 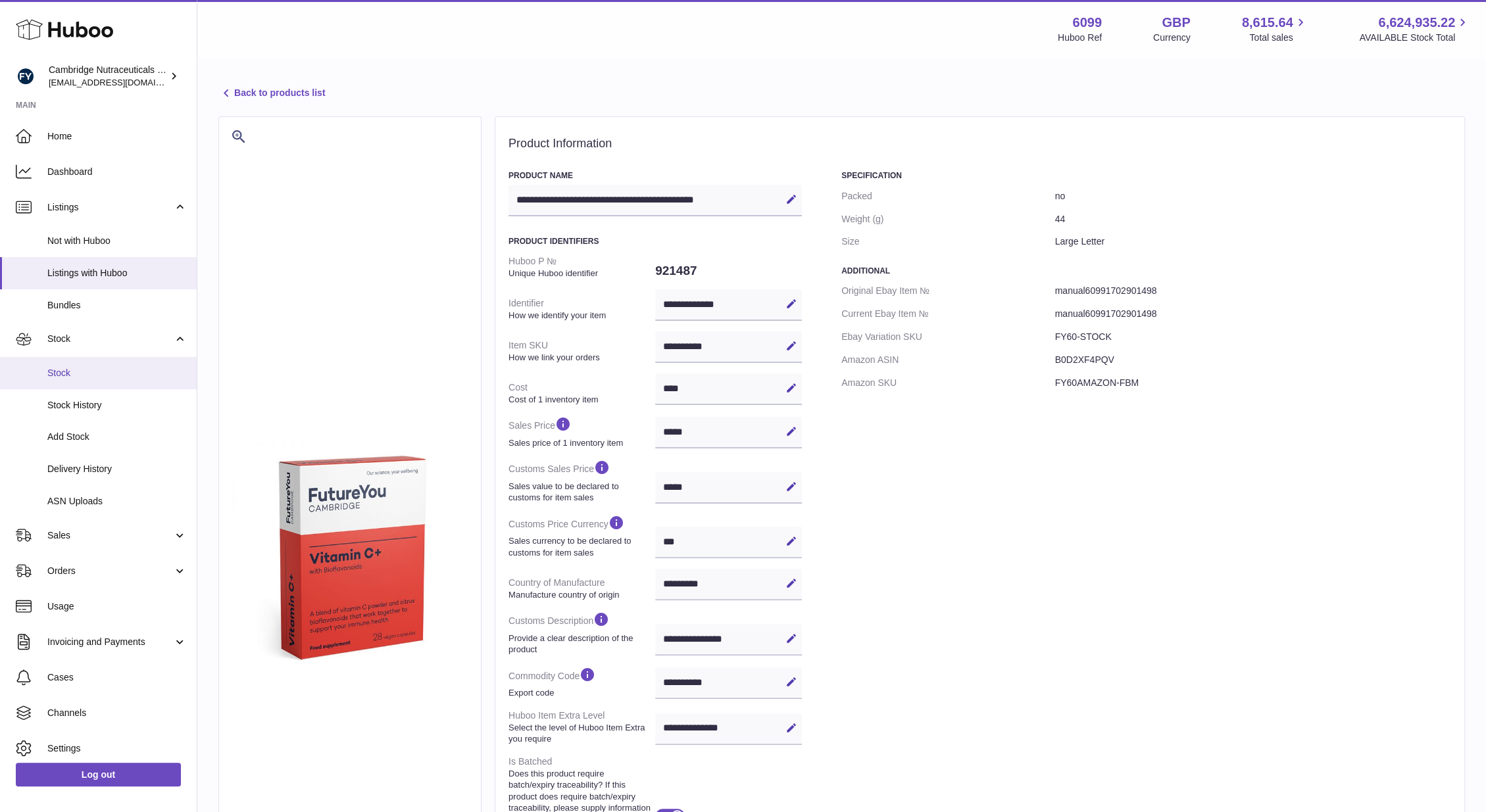 What do you see at coordinates (582, 310) in the screenshot?
I see `dt: Identifier` at bounding box center [582, 310].